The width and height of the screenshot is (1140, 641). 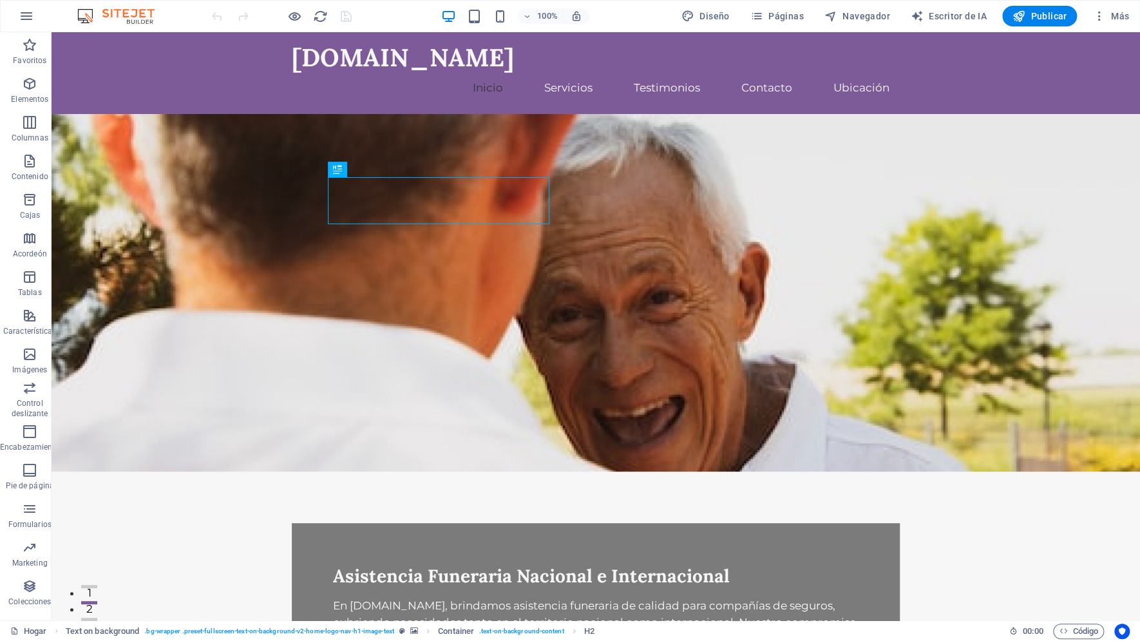 I want to click on span: . bg-wrapper .preset-fullscreen-text-on-background-v2-home-logo-nav-h1-image-text, so click(x=268, y=631).